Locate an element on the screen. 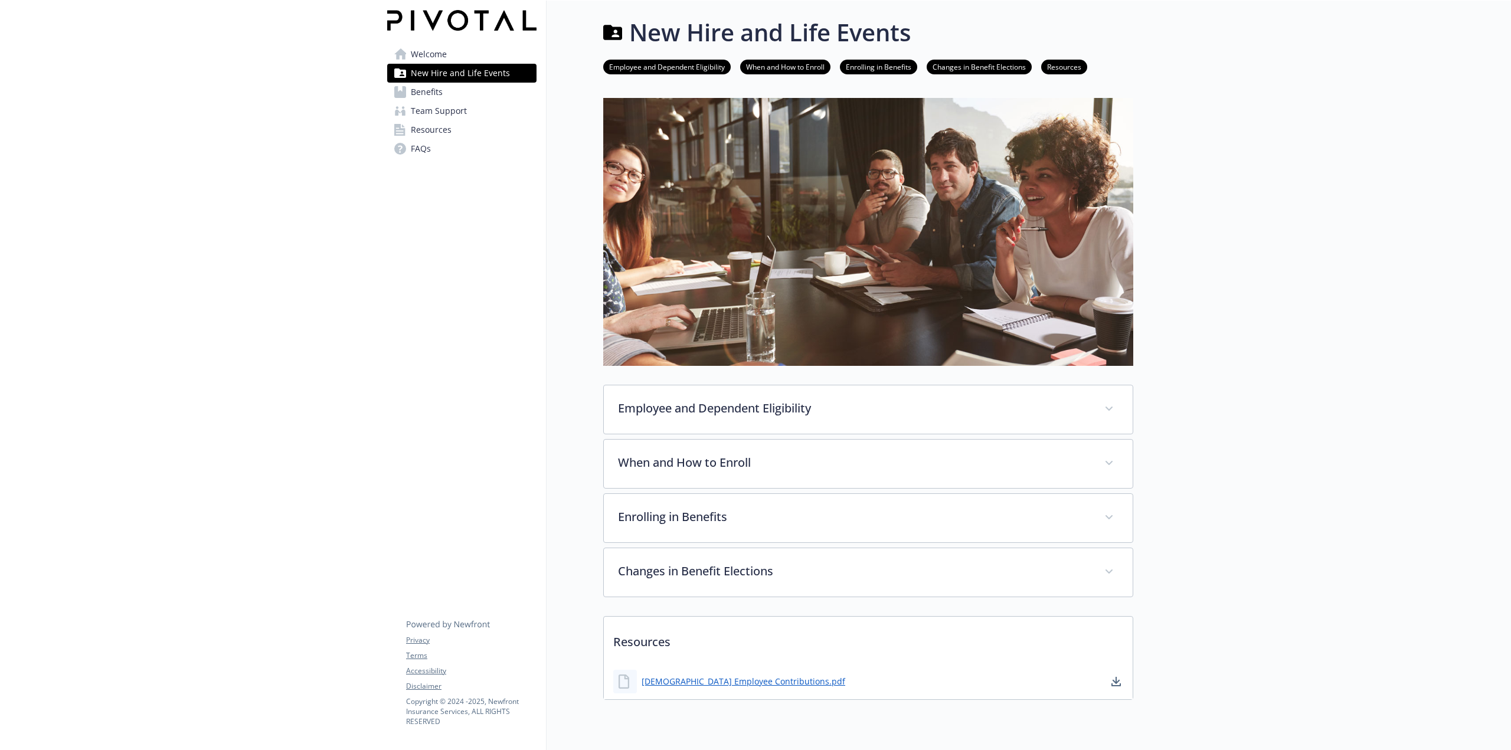  div: Enrolling in Benefits is located at coordinates (868, 518).